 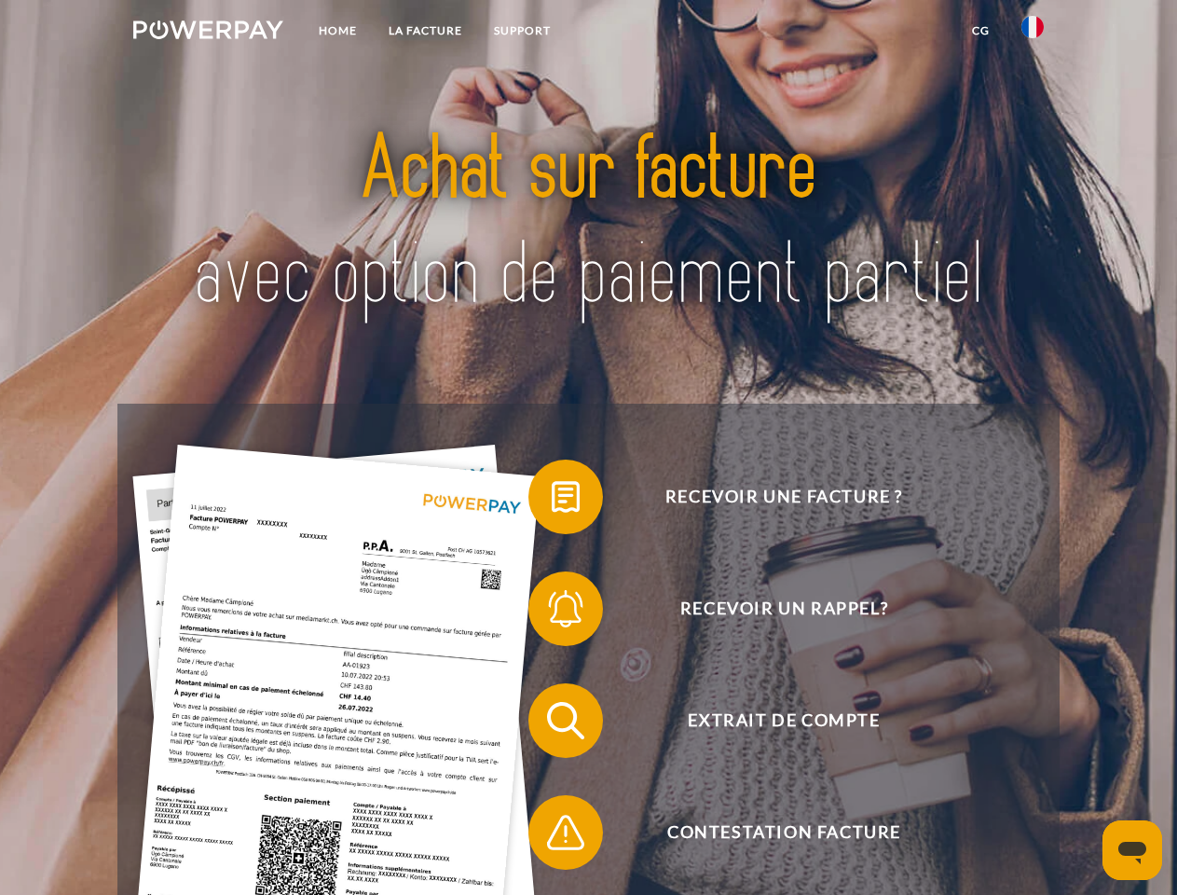 I want to click on a: Support, so click(x=522, y=31).